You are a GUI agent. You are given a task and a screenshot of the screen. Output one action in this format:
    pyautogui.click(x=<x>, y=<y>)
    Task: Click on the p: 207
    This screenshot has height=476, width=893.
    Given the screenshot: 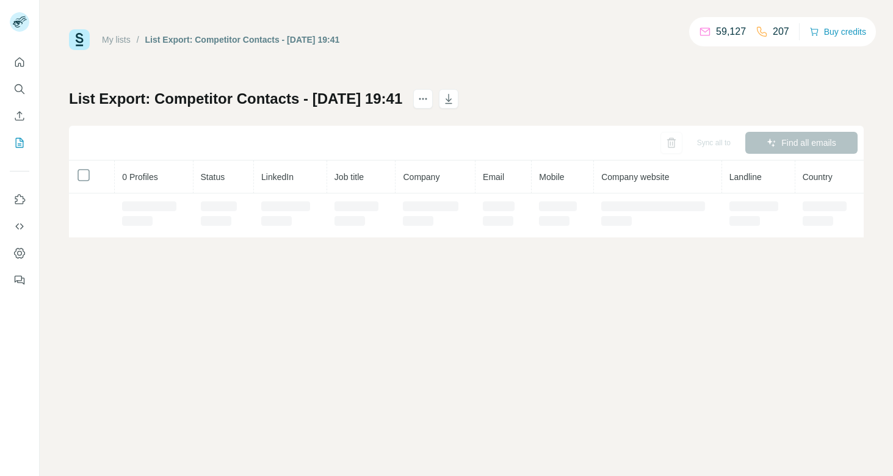 What is the action you would take?
    pyautogui.click(x=781, y=32)
    